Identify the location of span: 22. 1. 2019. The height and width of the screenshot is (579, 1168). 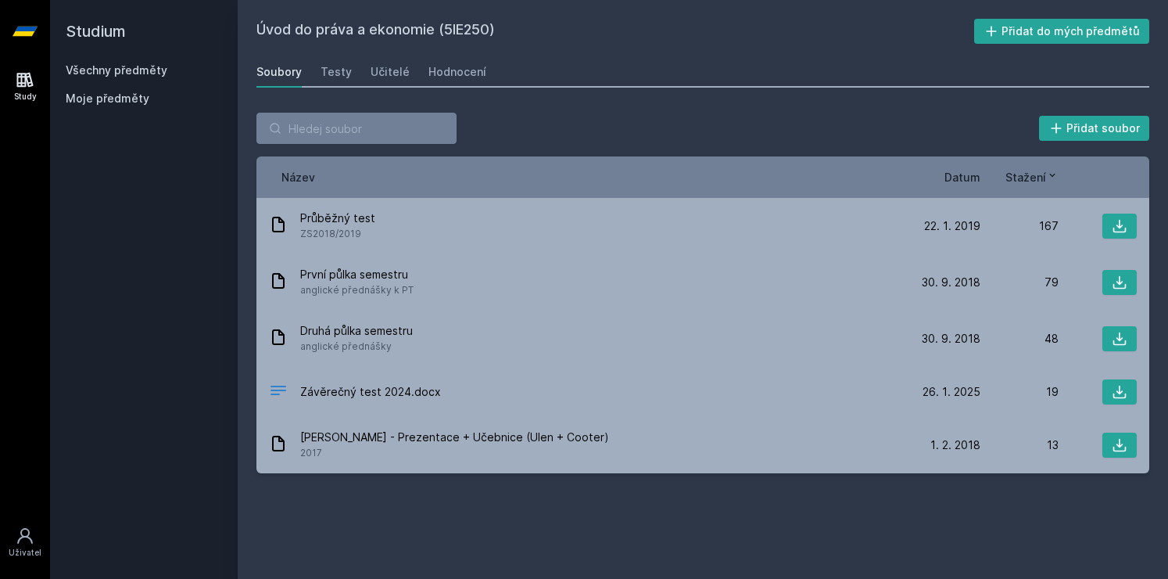
(952, 226).